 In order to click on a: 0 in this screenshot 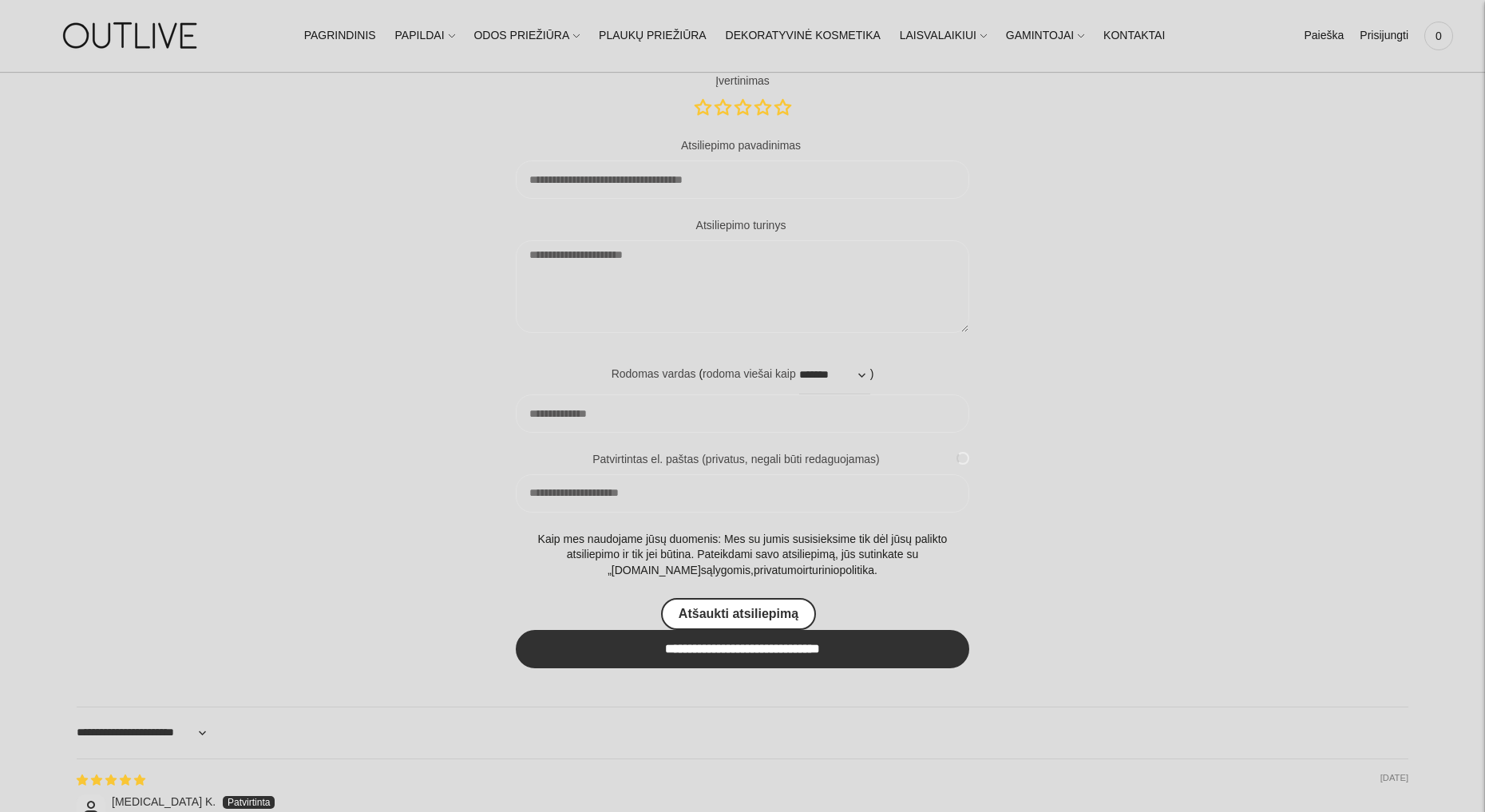, I will do `click(1439, 35)`.